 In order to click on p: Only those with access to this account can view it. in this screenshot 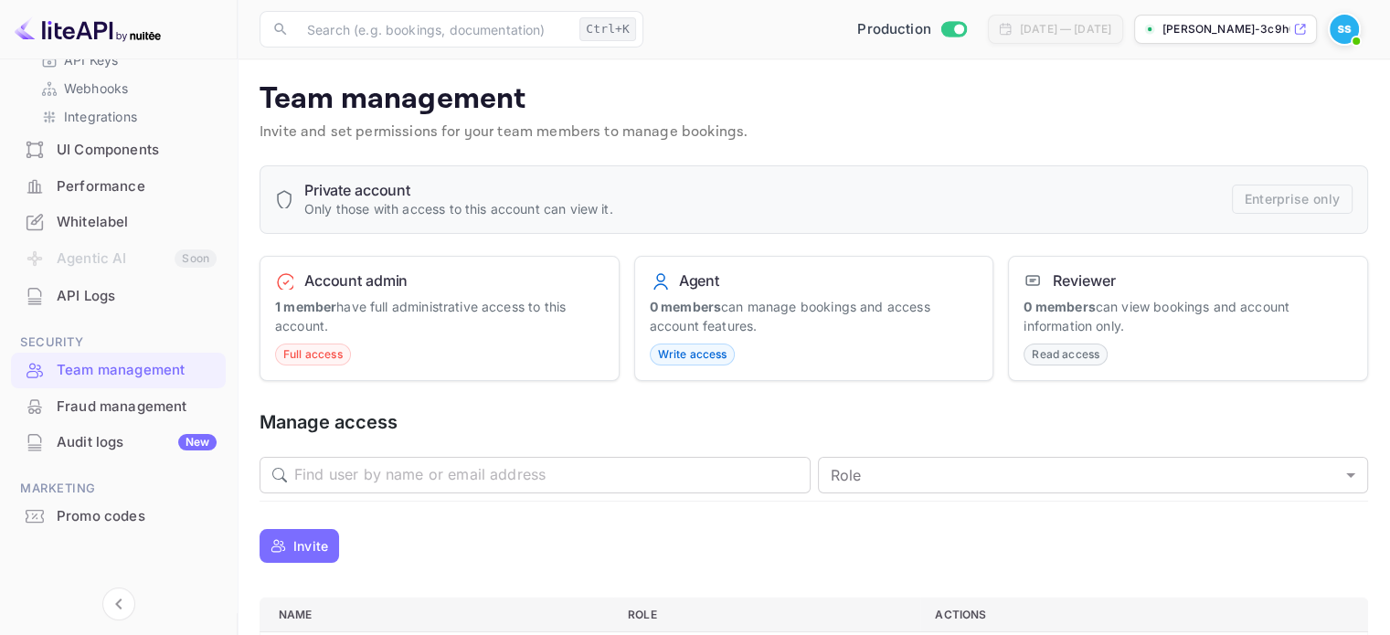, I will do `click(459, 208)`.